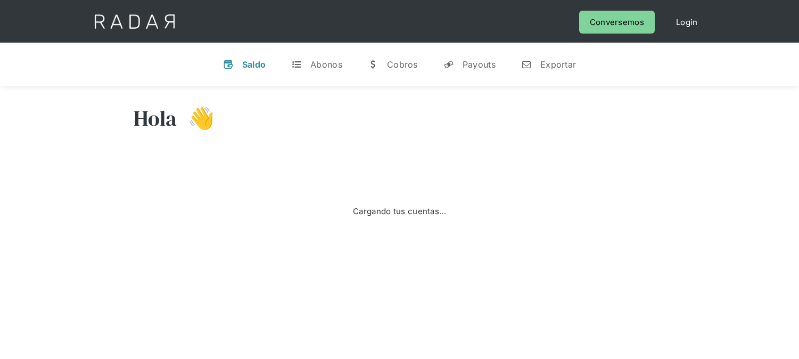 Image resolution: width=799 pixels, height=359 pixels. I want to click on div: Exportar, so click(558, 64).